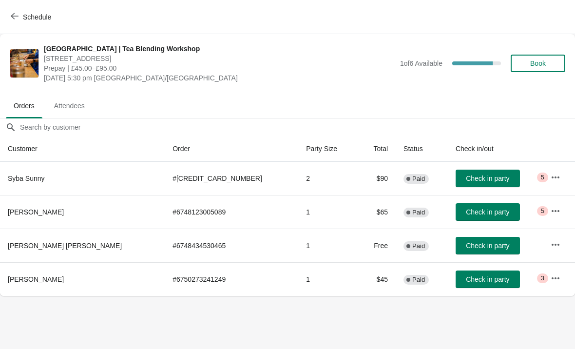 The width and height of the screenshot is (575, 349). I want to click on td: Free, so click(377, 245).